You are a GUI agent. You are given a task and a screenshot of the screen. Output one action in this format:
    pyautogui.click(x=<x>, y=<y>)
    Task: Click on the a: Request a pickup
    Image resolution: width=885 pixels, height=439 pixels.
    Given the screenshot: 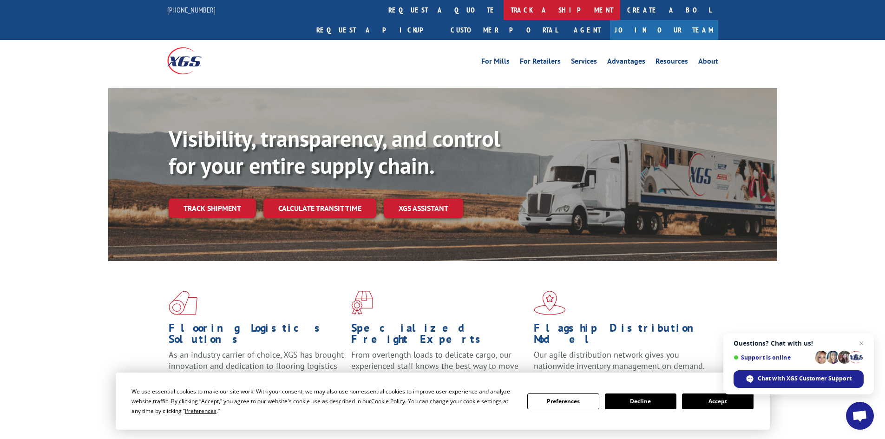 What is the action you would take?
    pyautogui.click(x=376, y=30)
    